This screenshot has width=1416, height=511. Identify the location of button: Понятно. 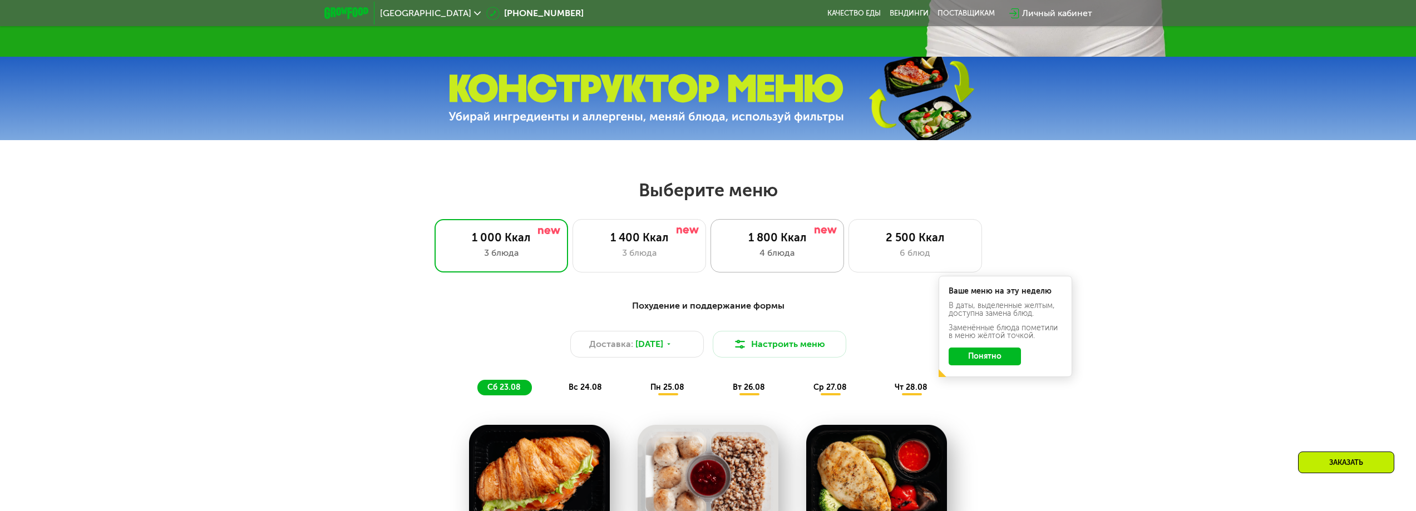
(985, 357).